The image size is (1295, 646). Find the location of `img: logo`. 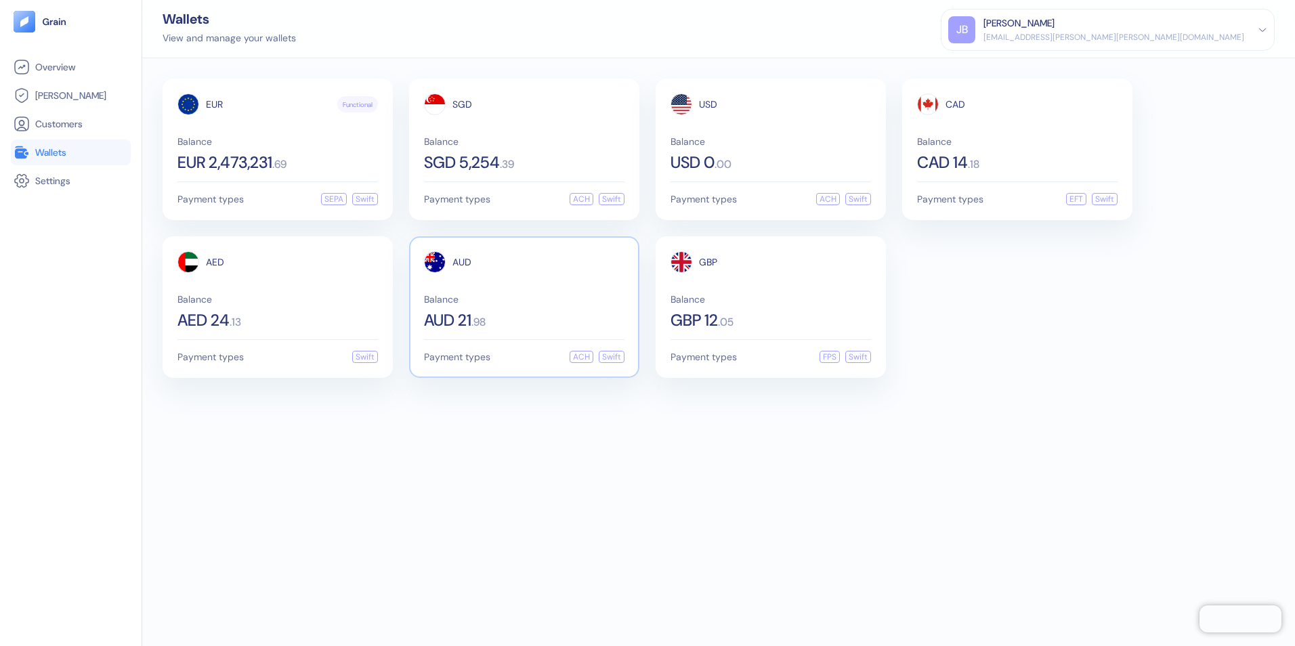

img: logo is located at coordinates (54, 22).